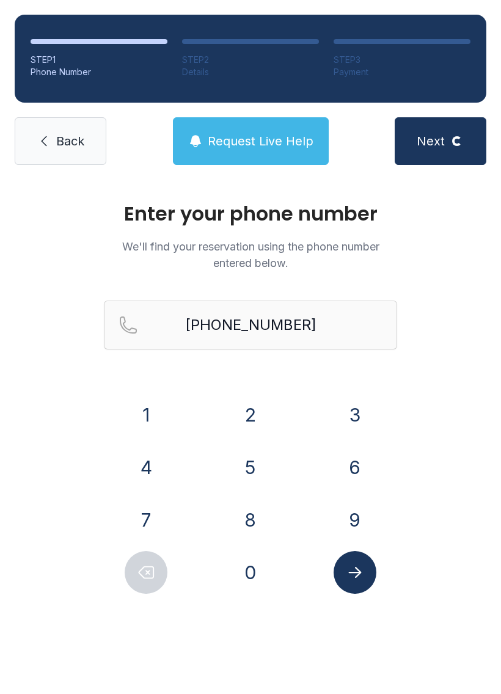 This screenshot has height=694, width=501. Describe the element at coordinates (355, 572) in the screenshot. I see `button: Submit lookup form` at that location.